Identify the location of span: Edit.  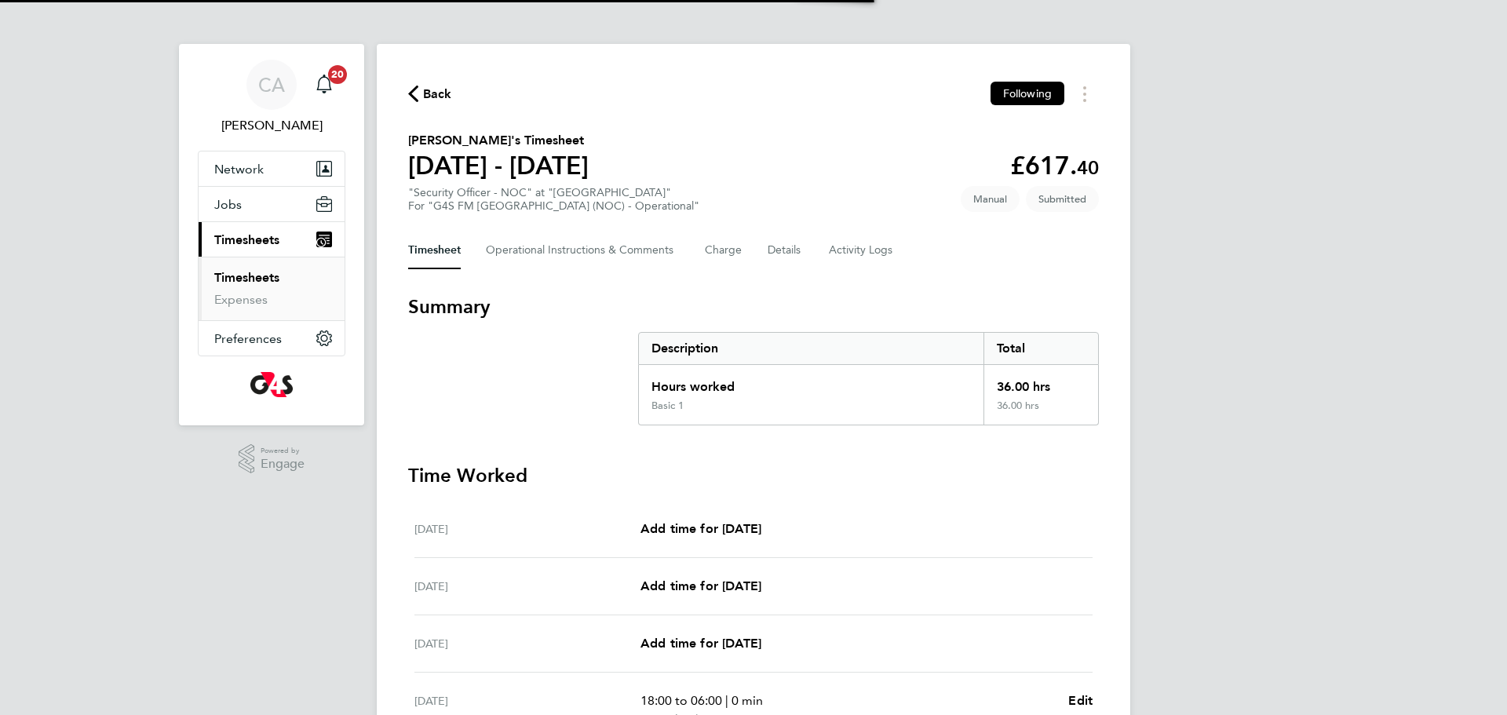
(1080, 700).